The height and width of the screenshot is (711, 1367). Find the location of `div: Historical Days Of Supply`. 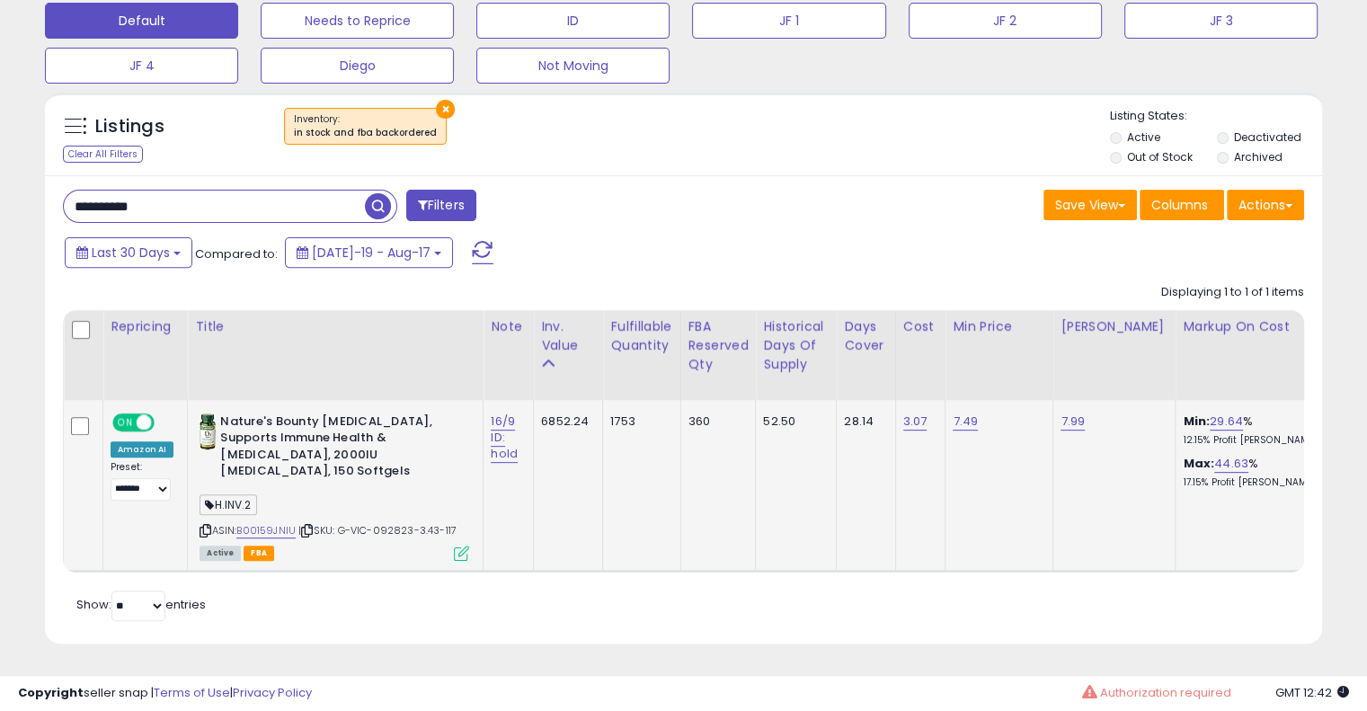

div: Historical Days Of Supply is located at coordinates (795, 345).